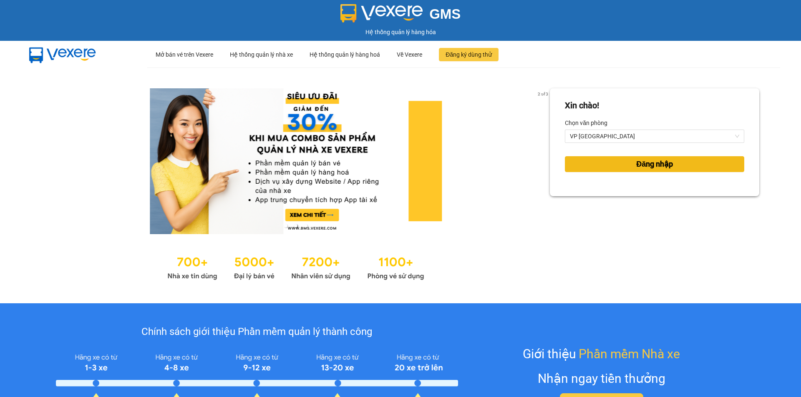 The image size is (801, 397). What do you see at coordinates (296, 226) in the screenshot?
I see `li: slide item 2` at bounding box center [296, 226].